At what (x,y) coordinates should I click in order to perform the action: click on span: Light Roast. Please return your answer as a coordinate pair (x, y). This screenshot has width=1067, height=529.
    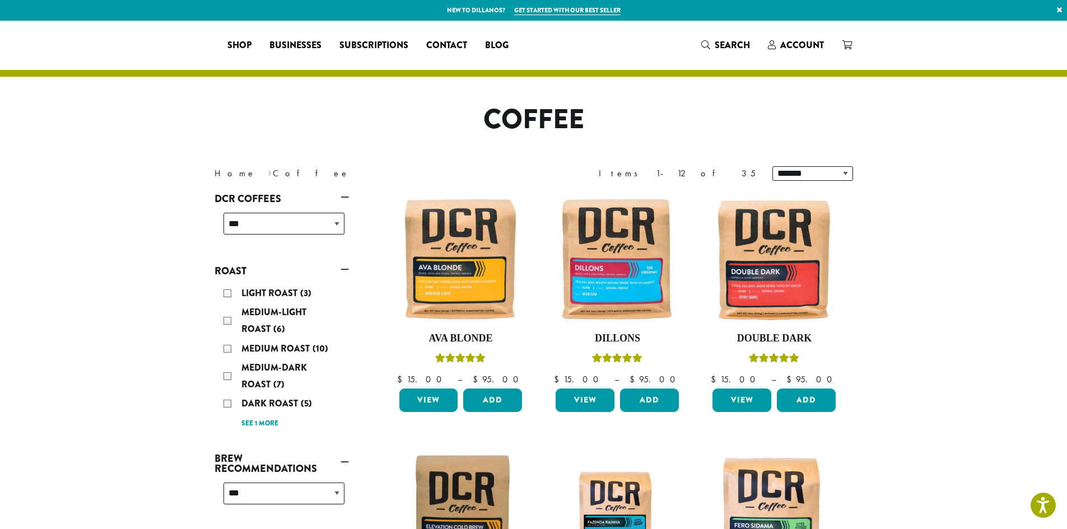
    Looking at the image, I should click on (271, 293).